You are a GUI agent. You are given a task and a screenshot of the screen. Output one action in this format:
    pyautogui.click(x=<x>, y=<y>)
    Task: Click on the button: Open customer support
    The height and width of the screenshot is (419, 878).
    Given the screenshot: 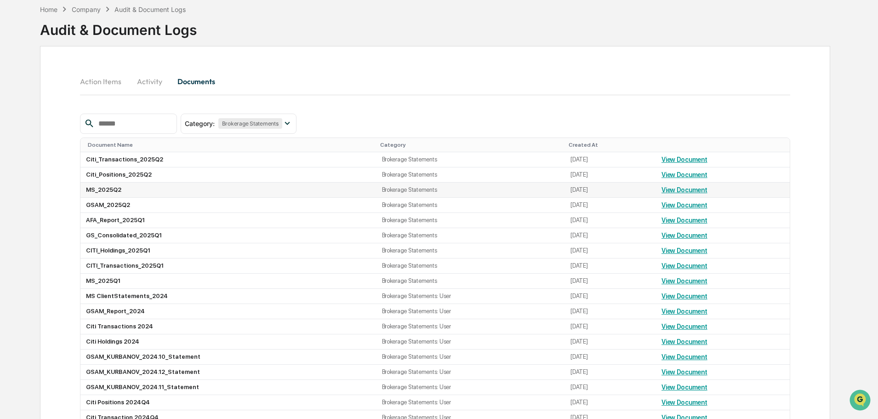 What is the action you would take?
    pyautogui.click(x=11, y=11)
    